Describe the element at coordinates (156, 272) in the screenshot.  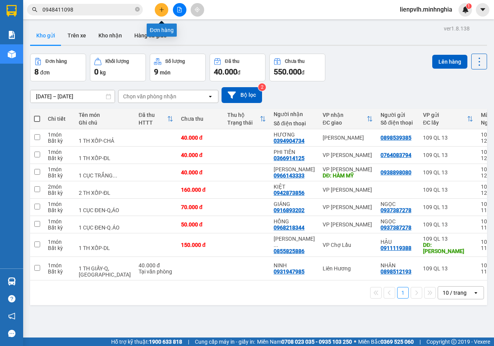
I see `div: Tại văn phòng` at that location.